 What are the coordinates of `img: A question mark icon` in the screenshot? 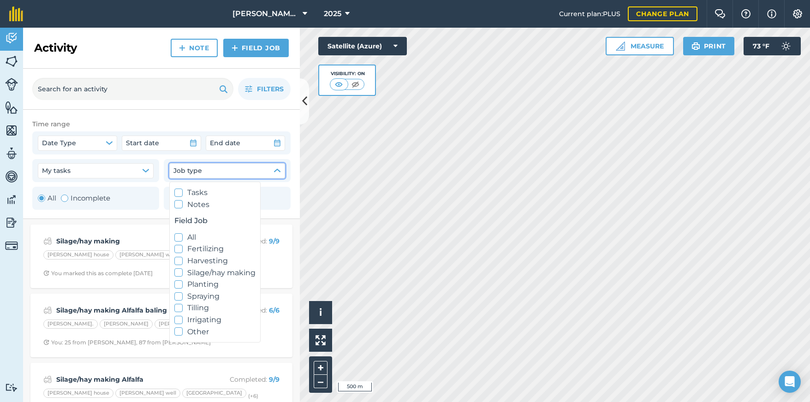 It's located at (746, 14).